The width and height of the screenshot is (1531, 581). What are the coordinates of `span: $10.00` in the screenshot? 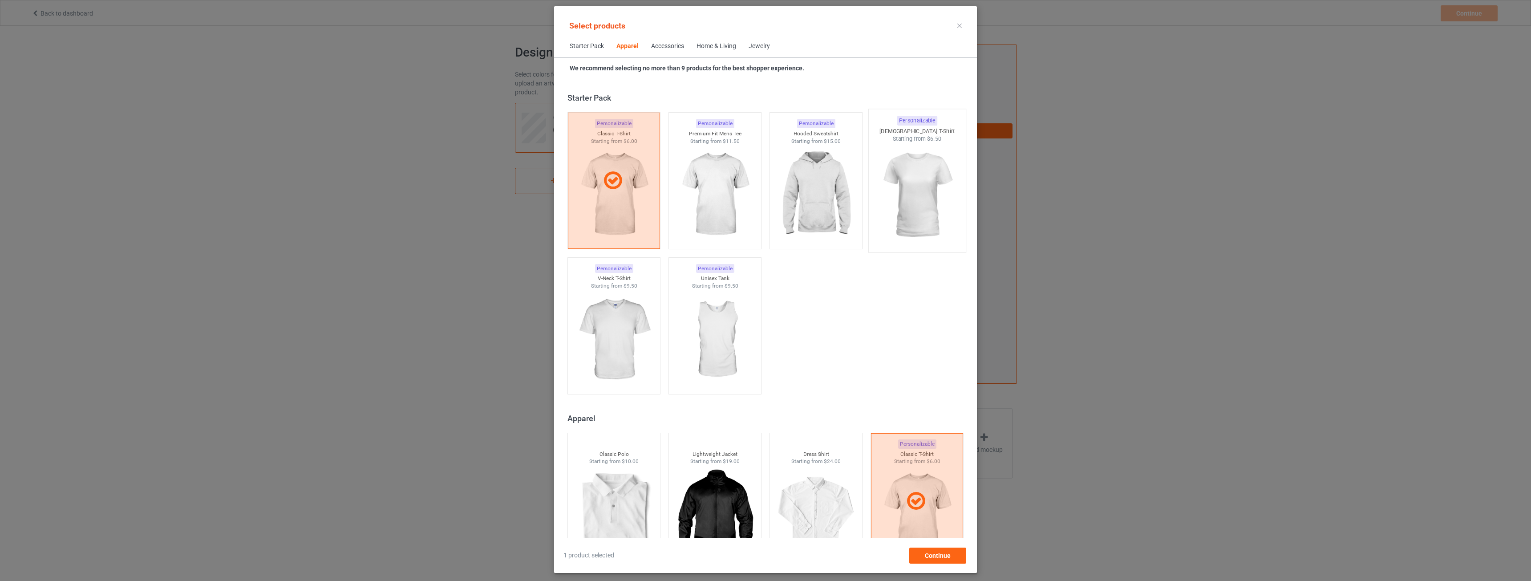 It's located at (630, 461).